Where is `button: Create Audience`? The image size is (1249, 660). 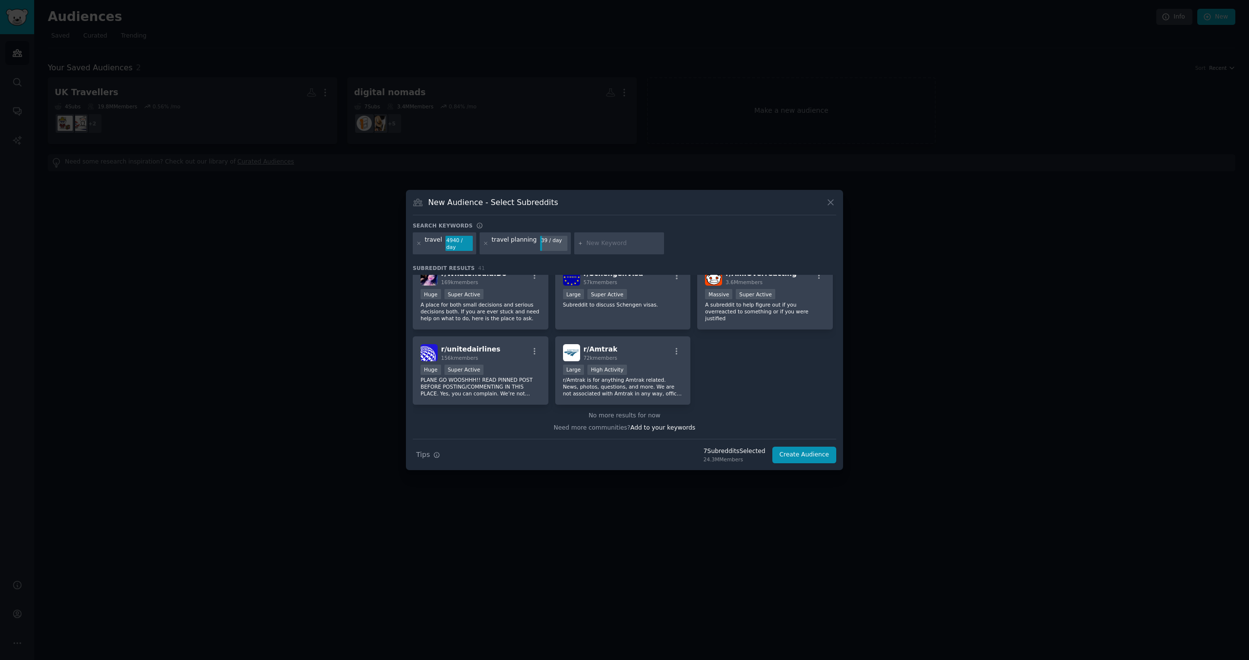 button: Create Audience is located at coordinates (805, 455).